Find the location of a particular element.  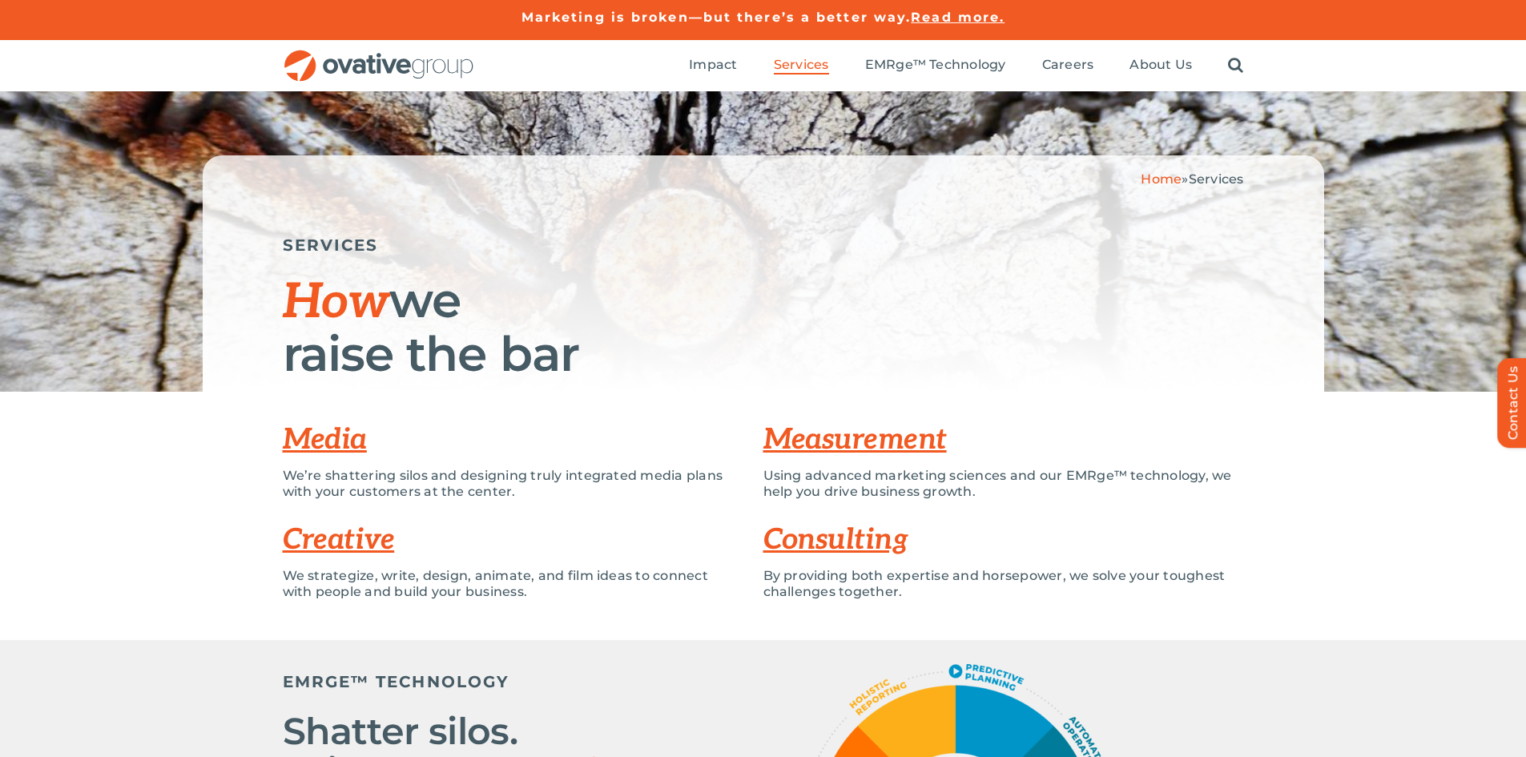

a: About Us is located at coordinates (1160, 66).